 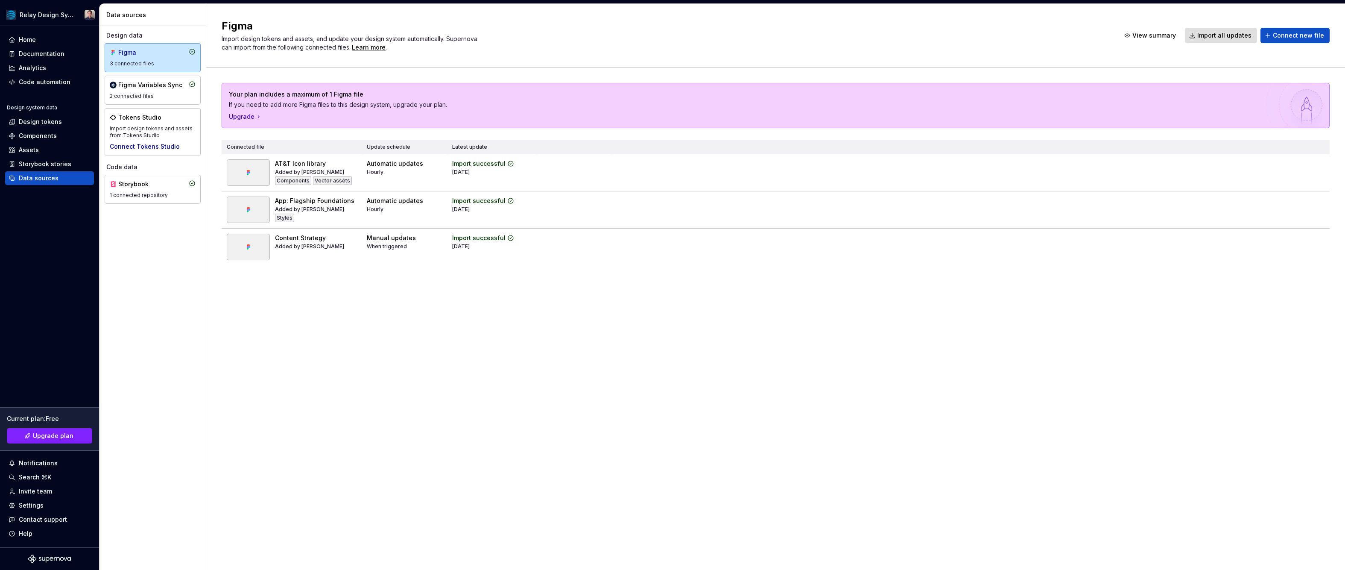 What do you see at coordinates (292, 147) in the screenshot?
I see `th: Connected file` at bounding box center [292, 147].